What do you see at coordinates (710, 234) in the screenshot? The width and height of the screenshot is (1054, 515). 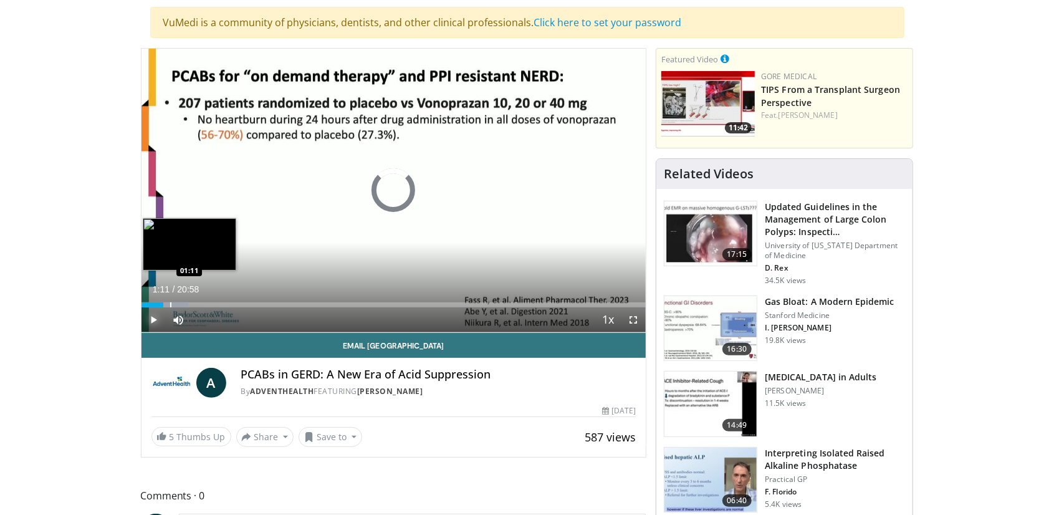 I see `img: dfcfcb0d-b871-4e1a-9f0c-9f64970f7dd8.150x105_q85_crop-smart_upscale.jpg` at bounding box center [710, 234].